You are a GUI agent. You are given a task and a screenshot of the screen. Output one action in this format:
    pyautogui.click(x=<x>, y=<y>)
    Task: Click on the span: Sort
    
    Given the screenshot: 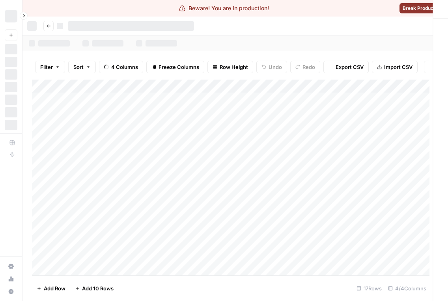 What is the action you would take?
    pyautogui.click(x=78, y=67)
    